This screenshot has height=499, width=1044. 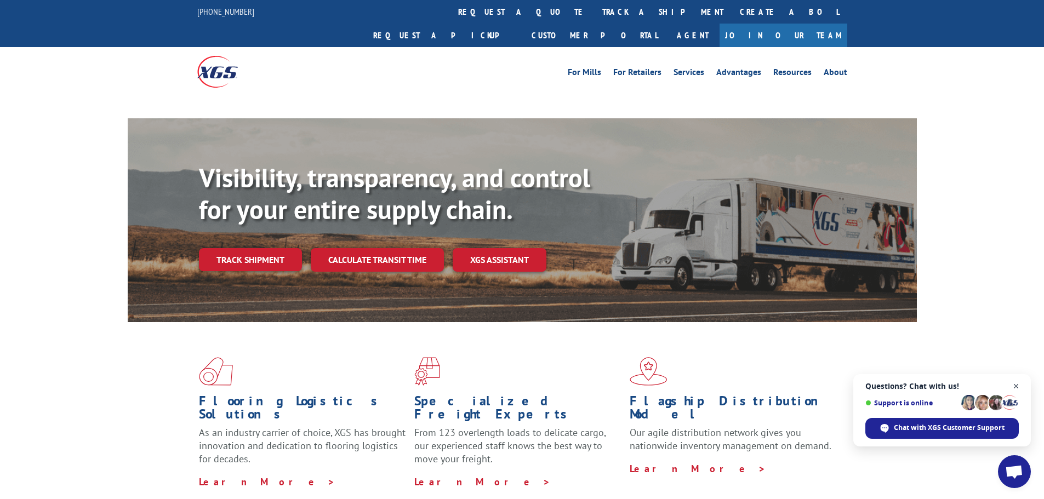 I want to click on a: Agent, so click(x=693, y=35).